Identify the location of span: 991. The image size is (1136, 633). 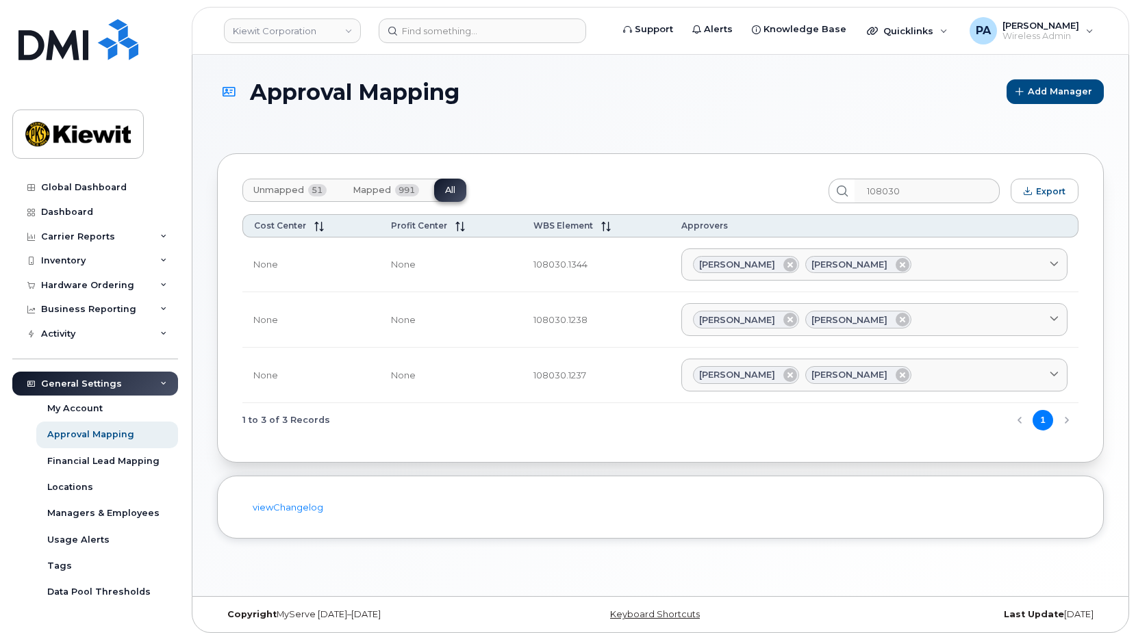
(407, 190).